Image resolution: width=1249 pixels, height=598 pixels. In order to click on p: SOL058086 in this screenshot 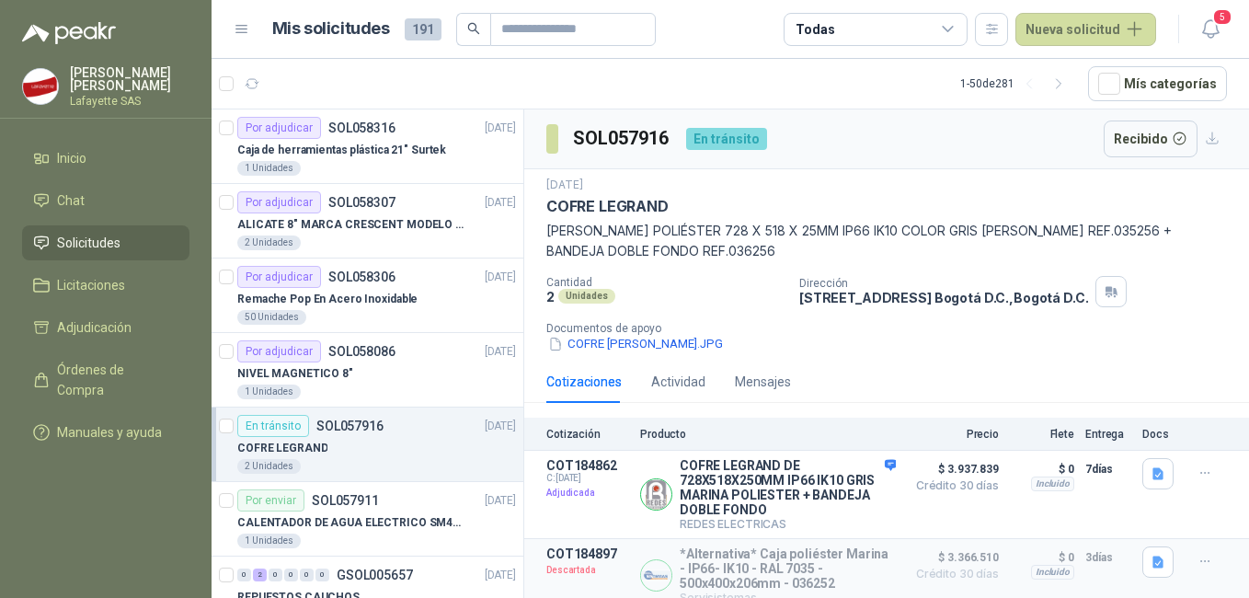, I will do `click(361, 351)`.